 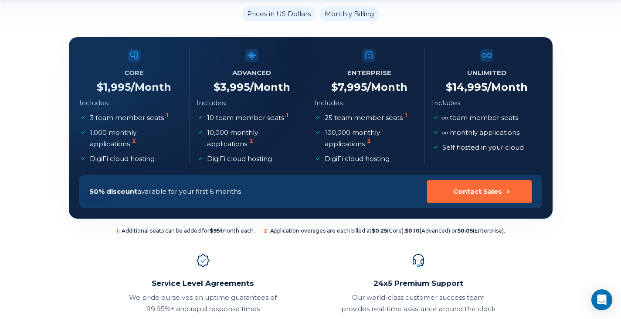 What do you see at coordinates (481, 118) in the screenshot?
I see `p: team member seats` at bounding box center [481, 118].